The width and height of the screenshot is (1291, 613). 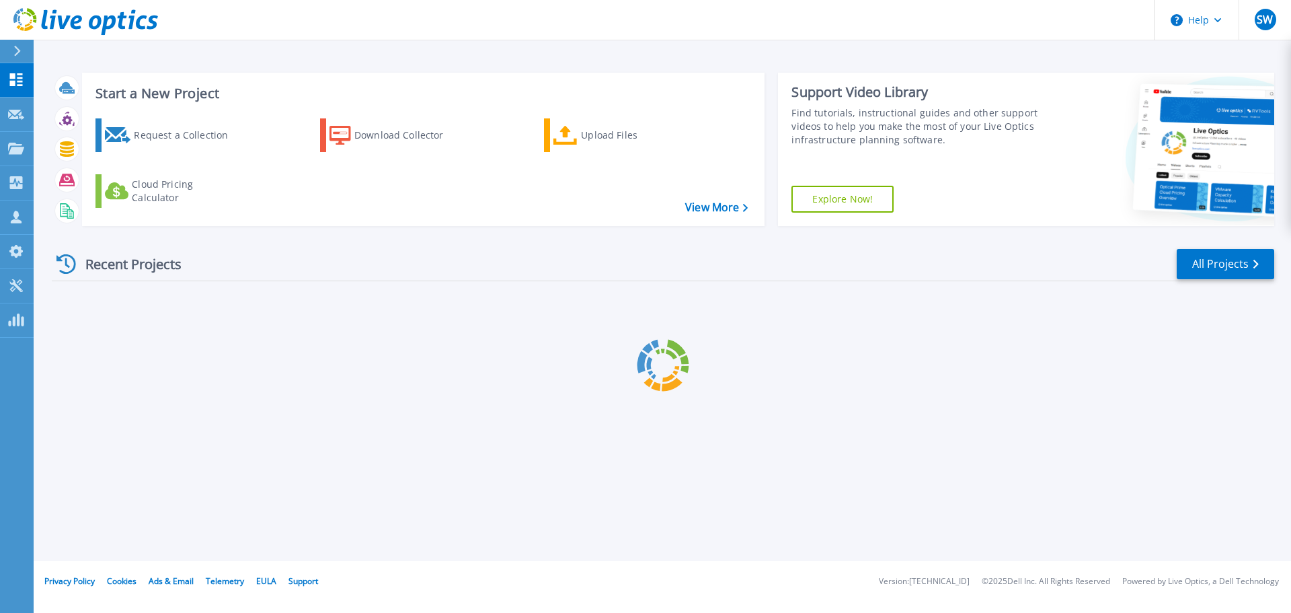 I want to click on div: Support Video Library, so click(x=918, y=92).